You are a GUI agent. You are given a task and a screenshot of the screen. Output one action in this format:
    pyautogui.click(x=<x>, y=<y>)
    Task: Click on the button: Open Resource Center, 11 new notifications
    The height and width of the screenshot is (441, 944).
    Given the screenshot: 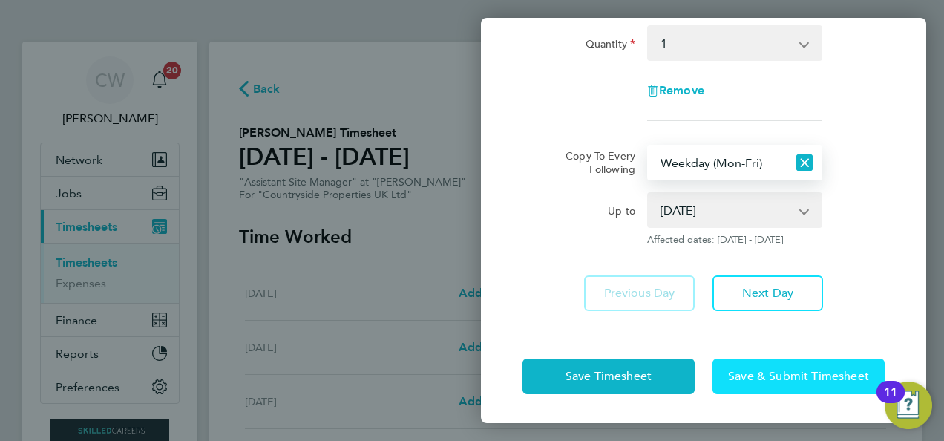 What is the action you would take?
    pyautogui.click(x=908, y=405)
    